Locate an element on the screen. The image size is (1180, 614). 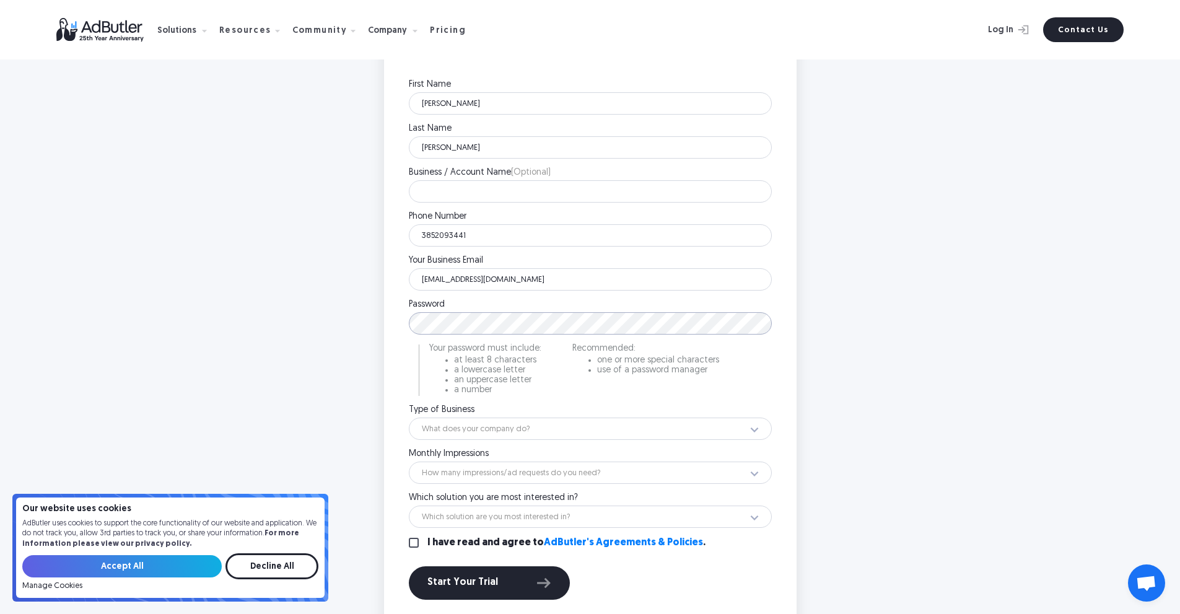
li: at least 8 characters is located at coordinates (497, 361).